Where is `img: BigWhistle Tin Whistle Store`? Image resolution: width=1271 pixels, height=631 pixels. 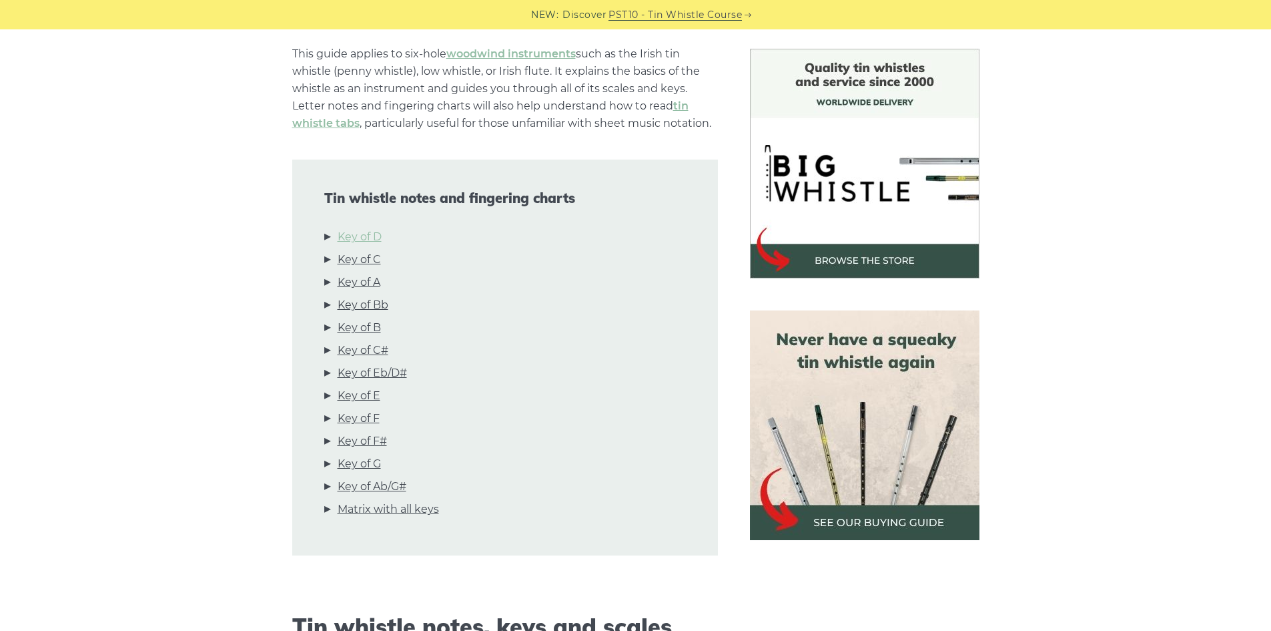 img: BigWhistle Tin Whistle Store is located at coordinates (865, 164).